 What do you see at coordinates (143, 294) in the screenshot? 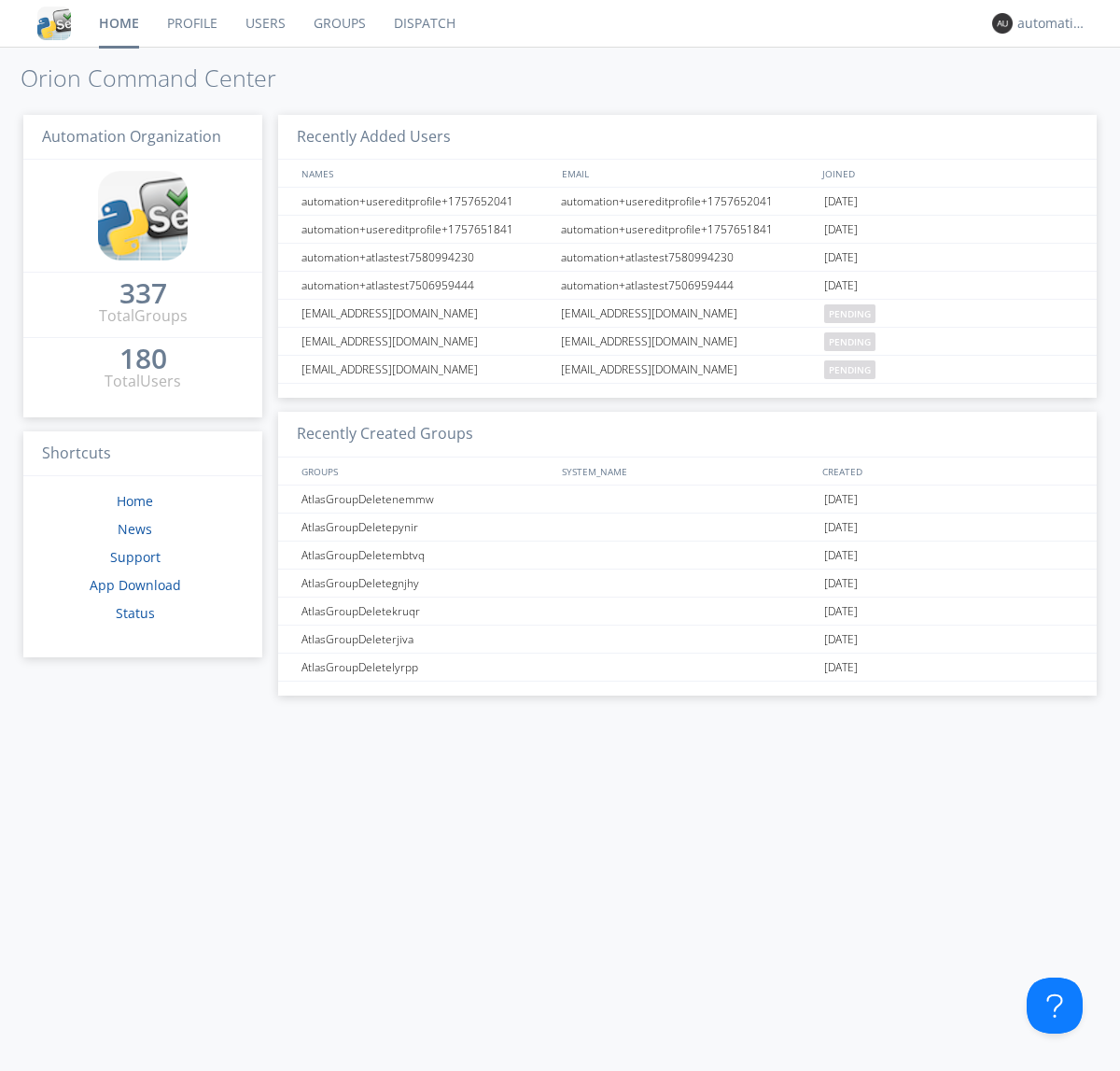
I see `a: 337` at bounding box center [143, 294].